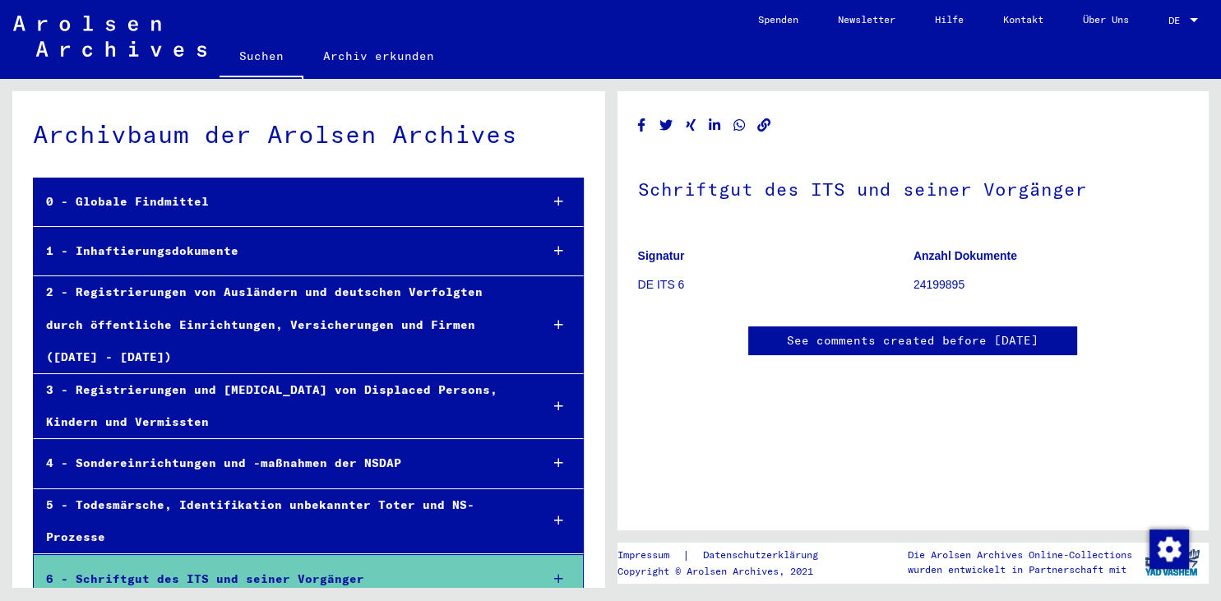 Image resolution: width=1221 pixels, height=601 pixels. What do you see at coordinates (913, 187) in the screenshot?
I see `h1: Schriftgut des ITS und seiner Vorgänger` at bounding box center [913, 187].